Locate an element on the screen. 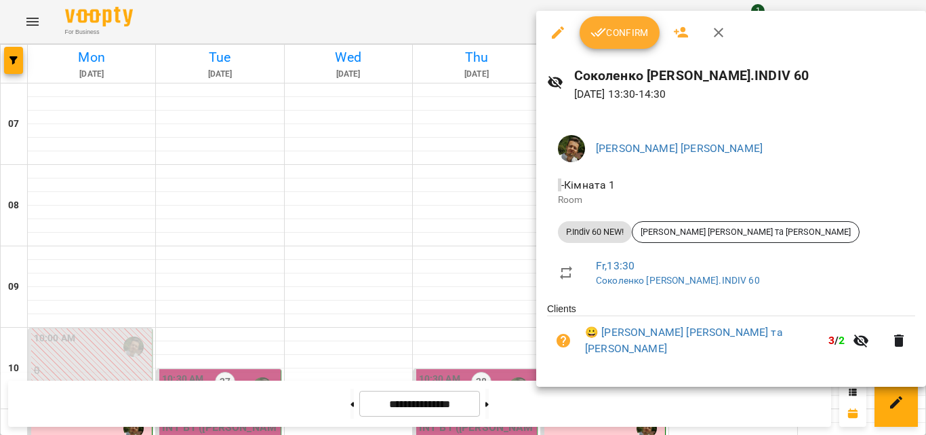 Image resolution: width=926 pixels, height=435 pixels. span: 3 is located at coordinates (832, 340).